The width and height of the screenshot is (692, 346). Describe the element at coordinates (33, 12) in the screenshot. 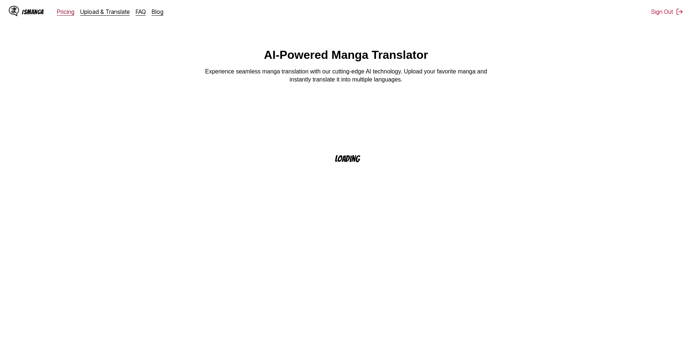

I see `a: IsManga LogoIsManga` at that location.